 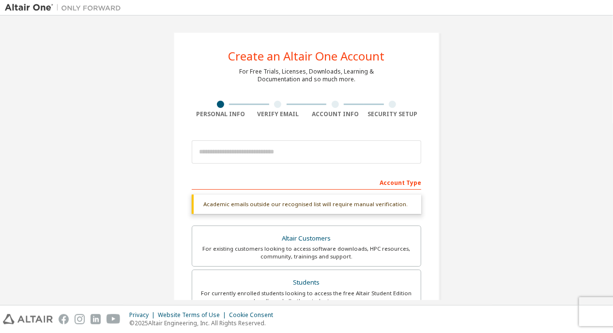 I want to click on img: facebook.svg, so click(x=63, y=319).